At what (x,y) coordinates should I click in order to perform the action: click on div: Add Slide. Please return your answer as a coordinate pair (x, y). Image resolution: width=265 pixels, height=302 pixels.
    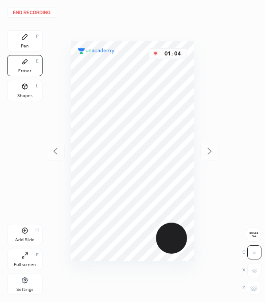
    Looking at the image, I should click on (25, 240).